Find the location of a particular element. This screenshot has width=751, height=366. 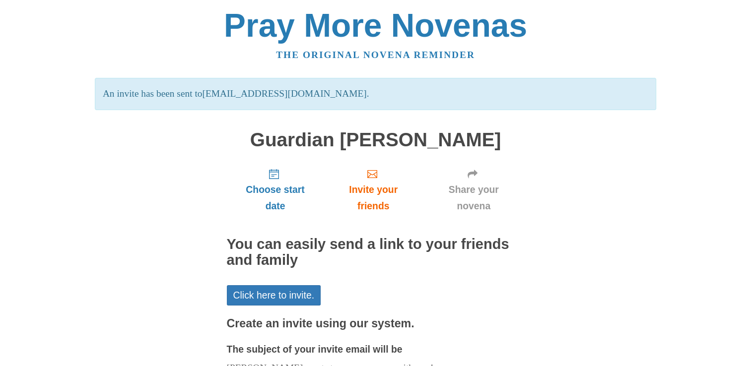

span: Share your novena is located at coordinates (473, 198).